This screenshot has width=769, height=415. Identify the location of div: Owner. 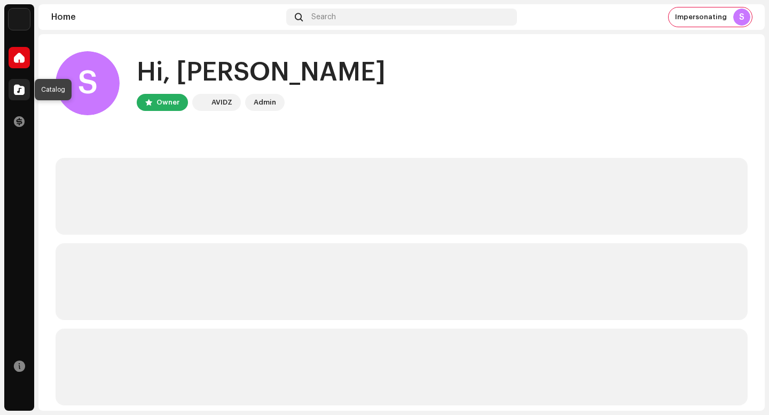
(168, 103).